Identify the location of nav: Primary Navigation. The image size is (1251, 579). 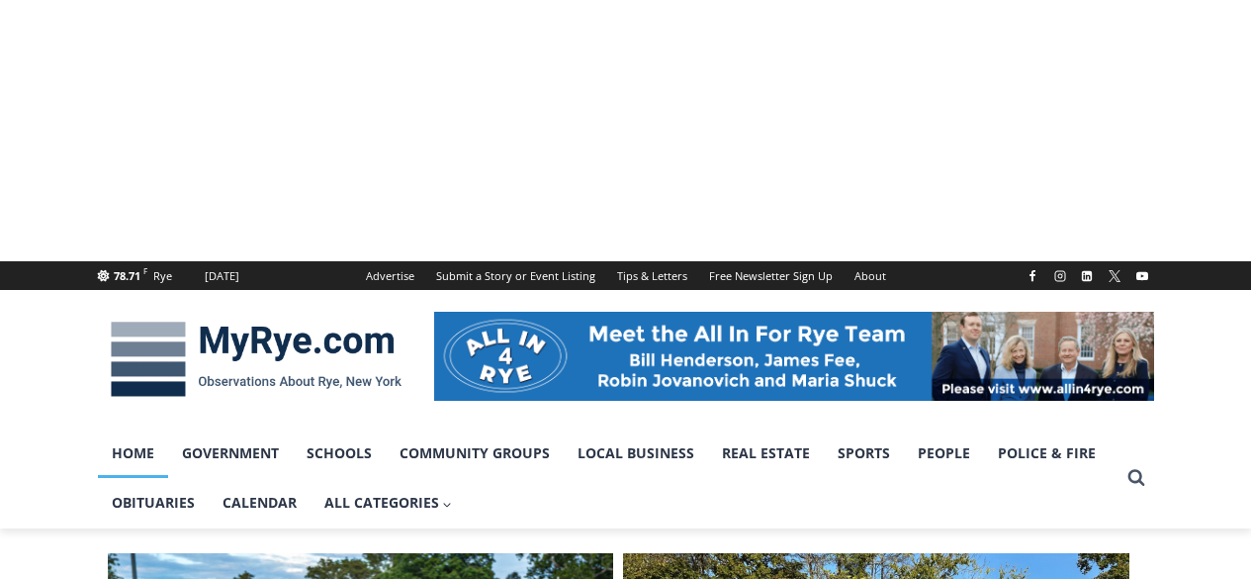
(608, 478).